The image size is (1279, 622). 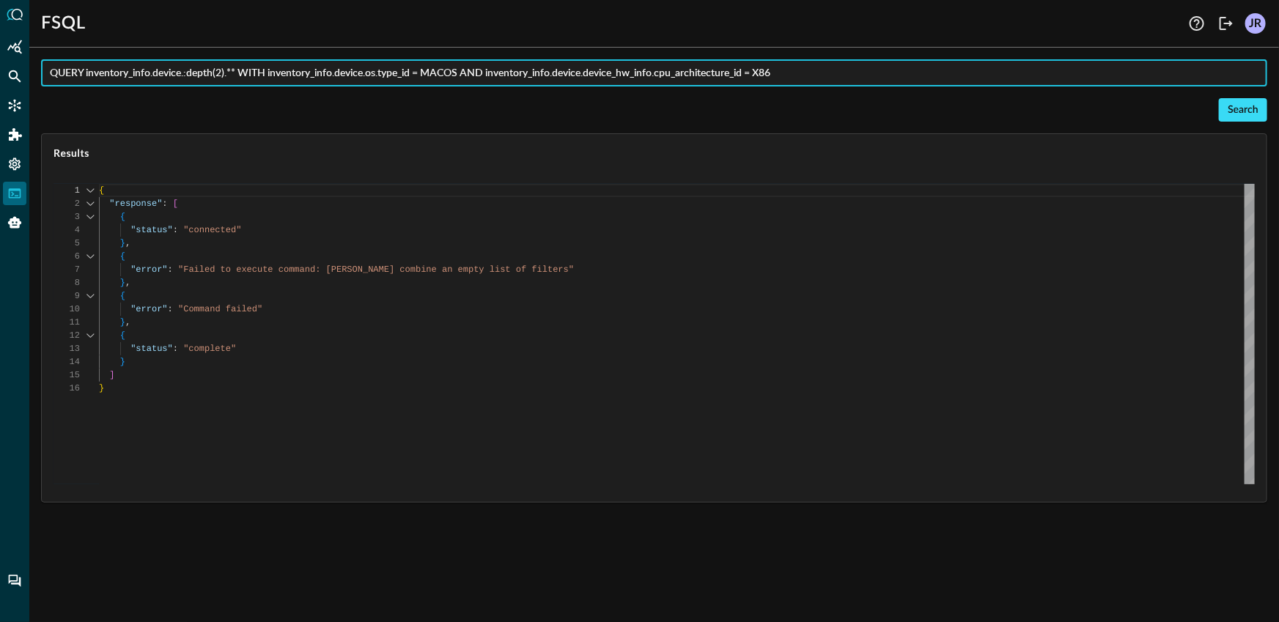 What do you see at coordinates (15, 193) in the screenshot?
I see `div: FSQL` at bounding box center [15, 193].